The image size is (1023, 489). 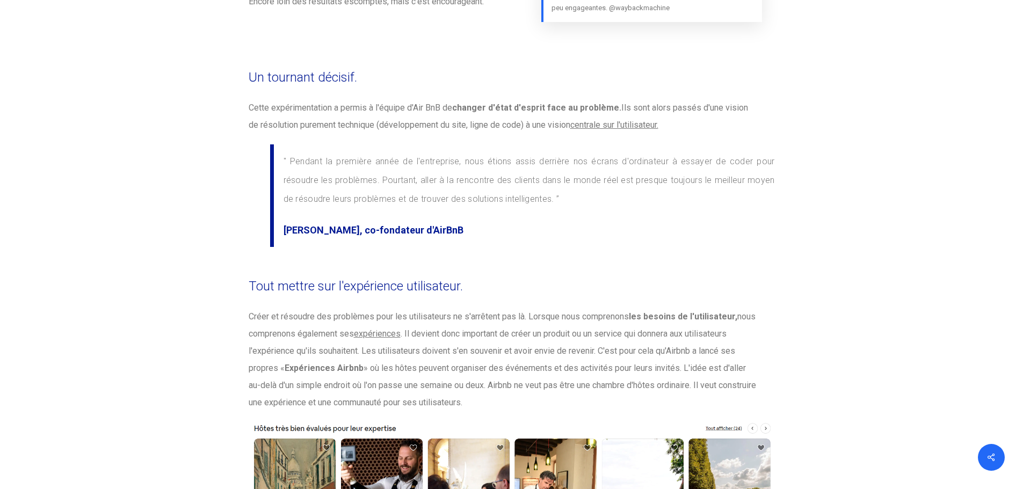 What do you see at coordinates (350, 107) in the screenshot?
I see `font: Cette expérimentation a permis à l'équipe d'Air BnB de` at bounding box center [350, 107].